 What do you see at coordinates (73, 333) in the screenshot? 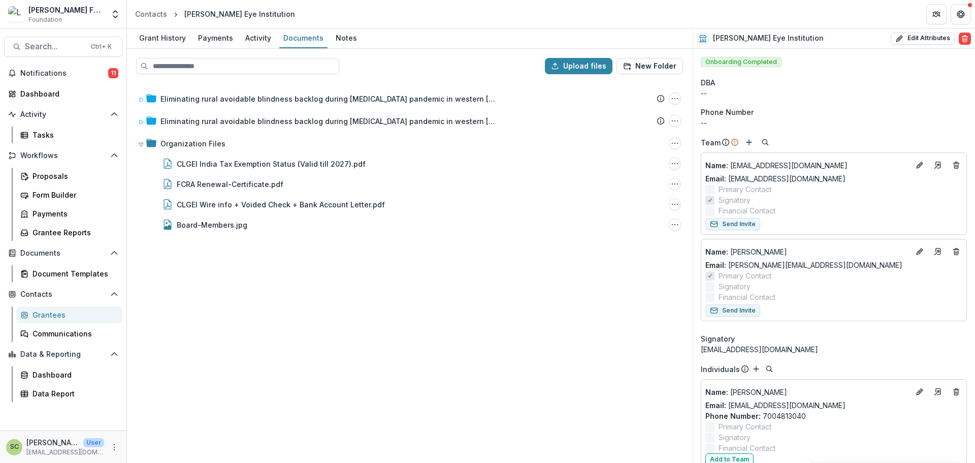
I see `div: Communications` at bounding box center [73, 333].